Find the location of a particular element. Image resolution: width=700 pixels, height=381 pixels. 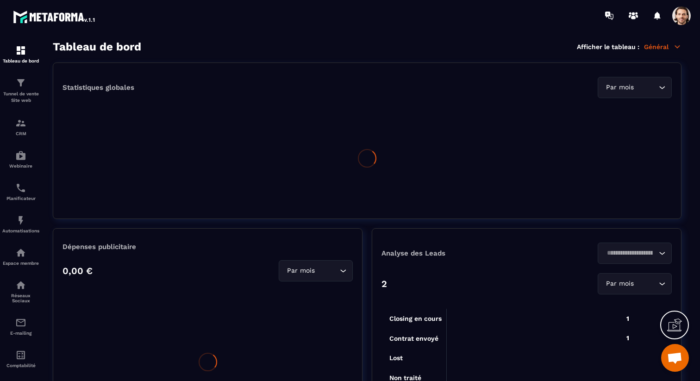

img: scheduler is located at coordinates (21, 188).